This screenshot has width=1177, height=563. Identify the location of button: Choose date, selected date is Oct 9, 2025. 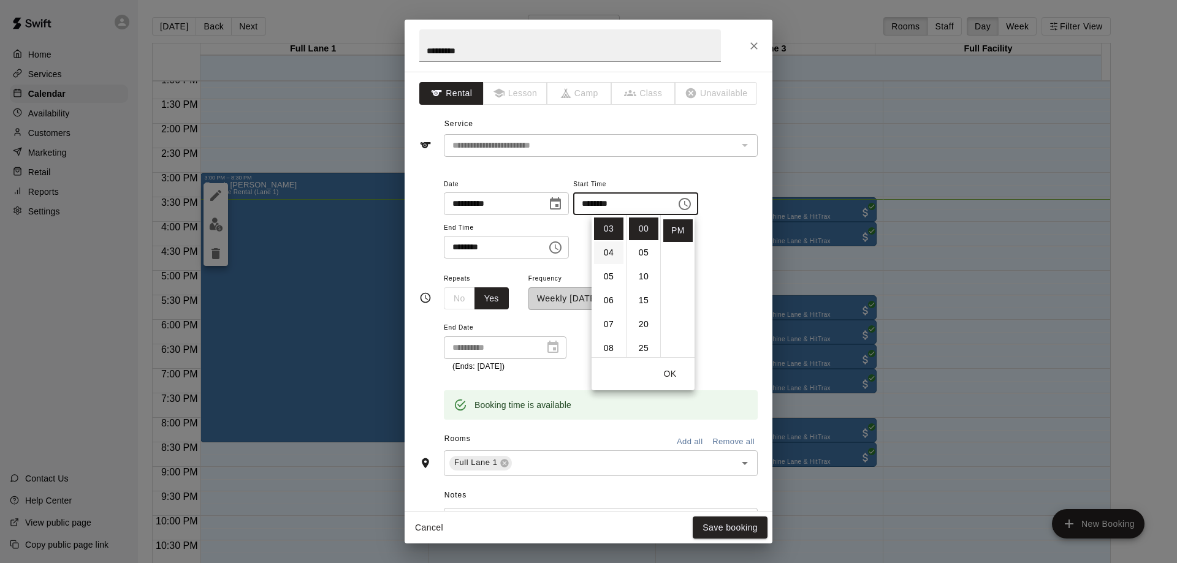
(556, 204).